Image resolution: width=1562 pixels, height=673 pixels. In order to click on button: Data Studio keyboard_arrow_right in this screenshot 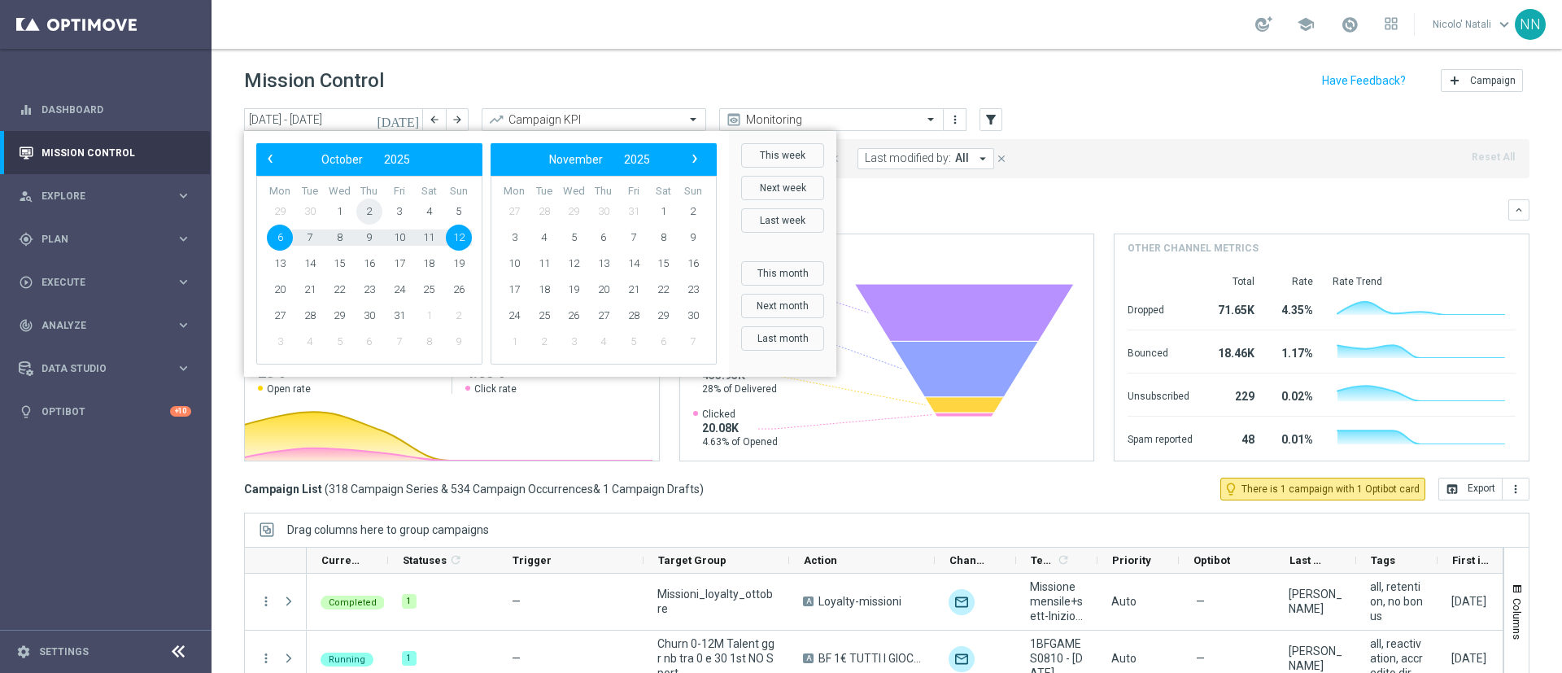, I will do `click(105, 369)`.